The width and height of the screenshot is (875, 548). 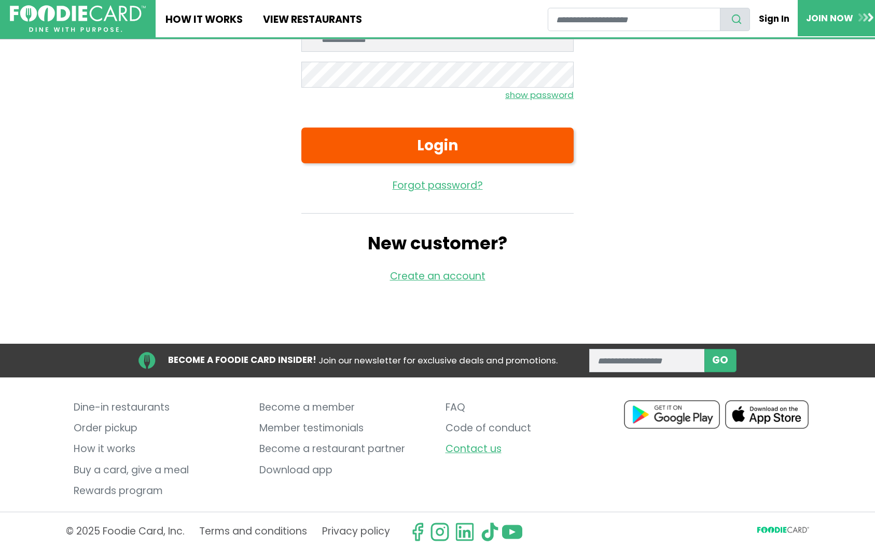 What do you see at coordinates (438, 276) in the screenshot?
I see `a: Create an account` at bounding box center [438, 276].